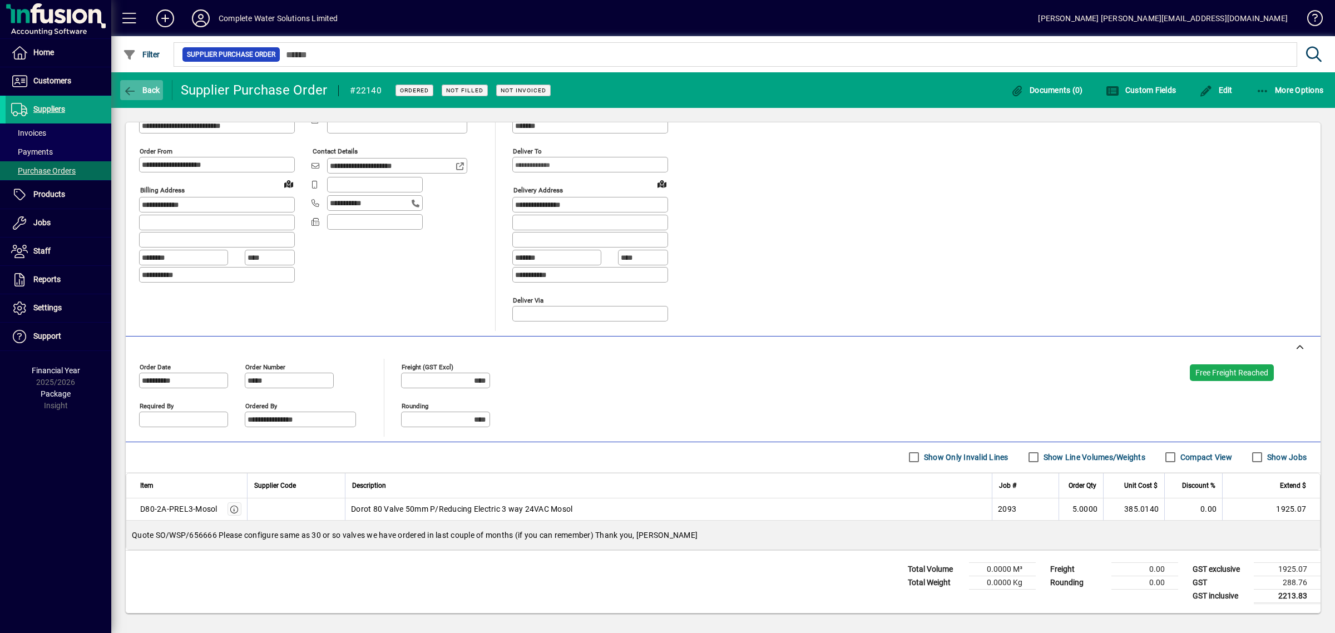 This screenshot has height=633, width=1335. What do you see at coordinates (56, 371) in the screenshot?
I see `span: Financial Year` at bounding box center [56, 371].